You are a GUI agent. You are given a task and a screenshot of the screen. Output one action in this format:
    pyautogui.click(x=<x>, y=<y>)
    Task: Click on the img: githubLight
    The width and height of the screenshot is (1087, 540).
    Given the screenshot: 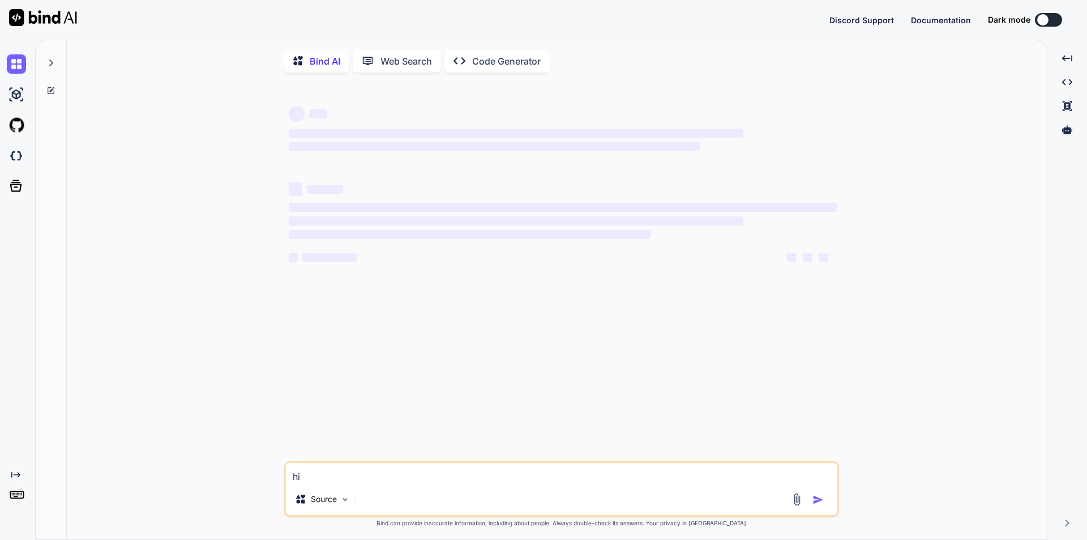 What is the action you would take?
    pyautogui.click(x=16, y=125)
    